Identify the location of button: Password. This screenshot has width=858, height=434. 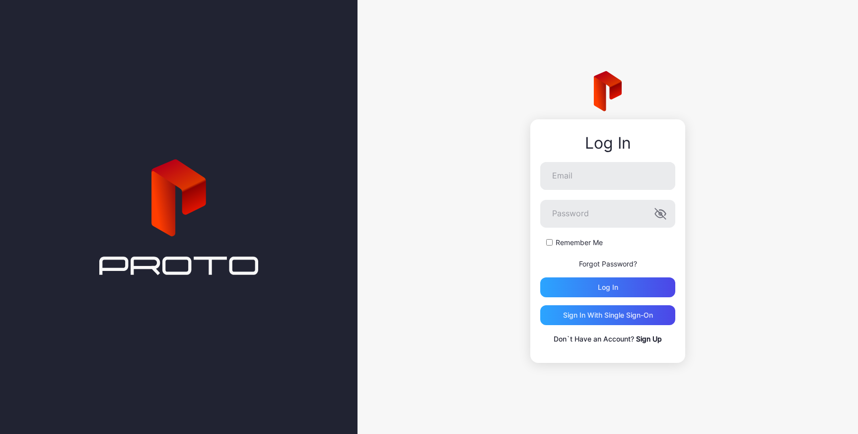
(661, 214).